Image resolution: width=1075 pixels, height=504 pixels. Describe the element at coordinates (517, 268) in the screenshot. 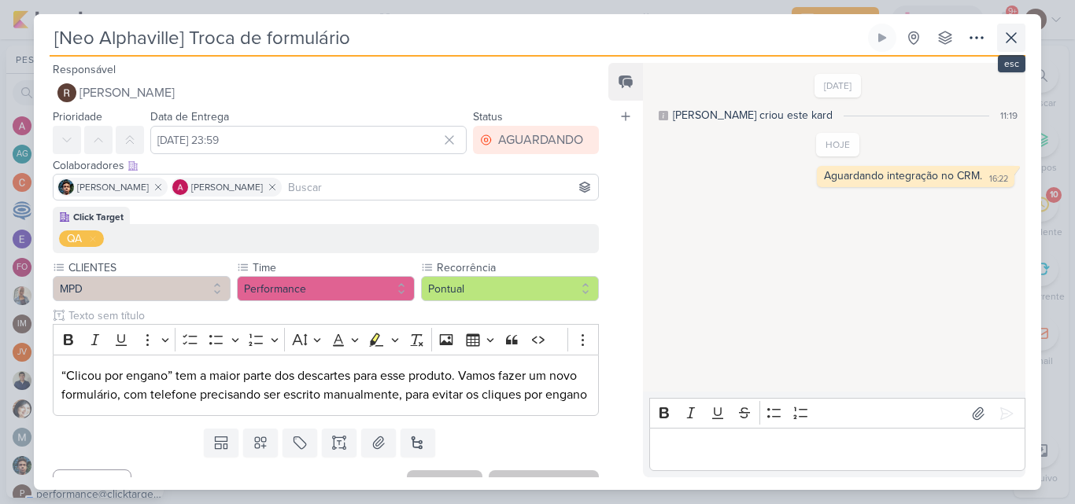

I see `label: Recorrência` at that location.